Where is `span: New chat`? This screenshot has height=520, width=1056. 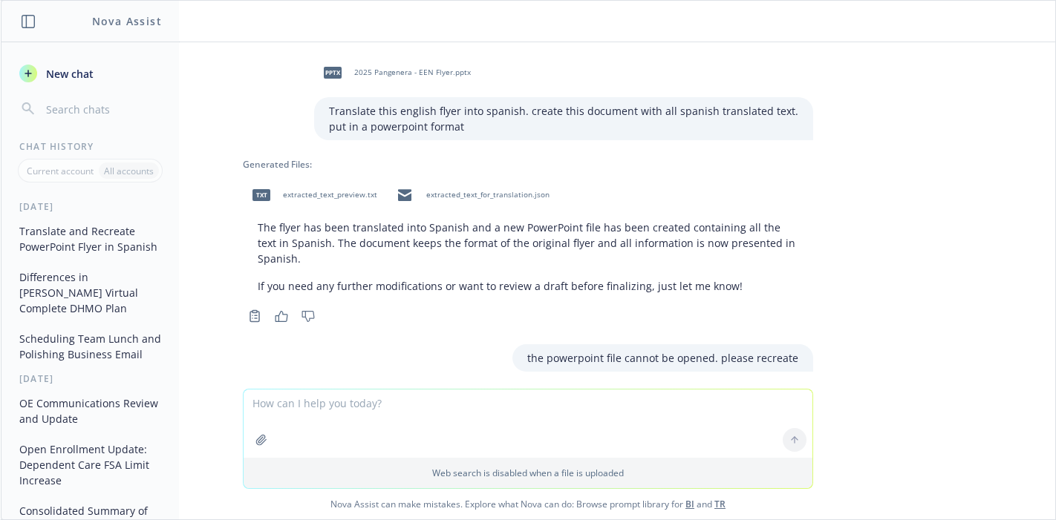 span: New chat is located at coordinates (68, 73).